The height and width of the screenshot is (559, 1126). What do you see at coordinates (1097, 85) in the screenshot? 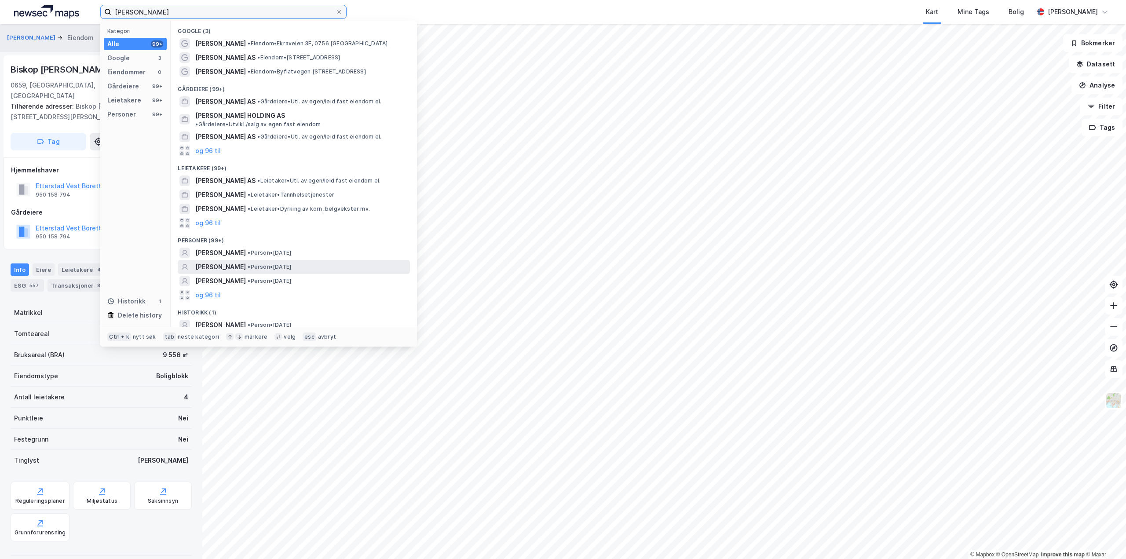
I see `button: Analyse` at bounding box center [1097, 85].